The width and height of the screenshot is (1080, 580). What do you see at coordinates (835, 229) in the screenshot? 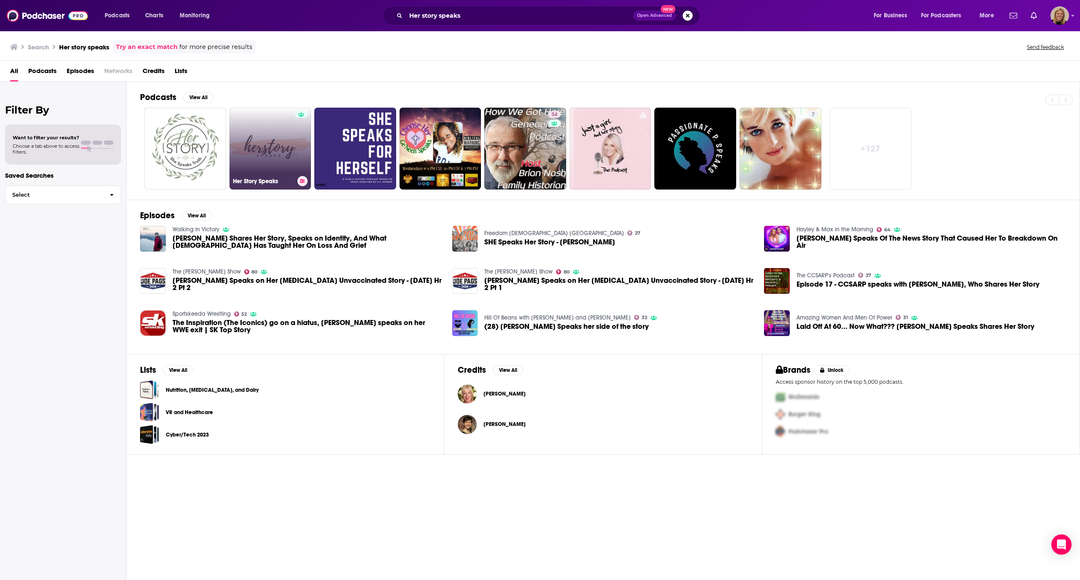
I see `a: Hayley & Max in the Morning` at bounding box center [835, 229].